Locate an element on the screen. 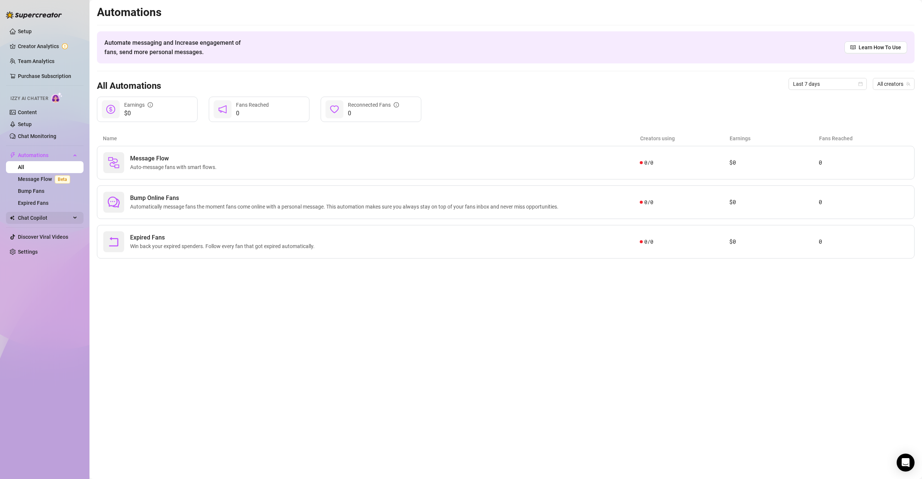  article: Name is located at coordinates (372, 138).